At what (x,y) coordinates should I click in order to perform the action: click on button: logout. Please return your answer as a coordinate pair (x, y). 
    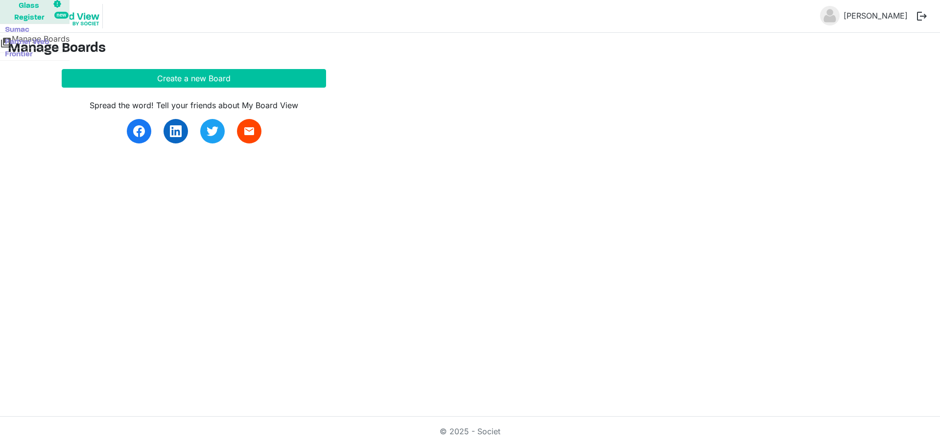
    Looking at the image, I should click on (921, 16).